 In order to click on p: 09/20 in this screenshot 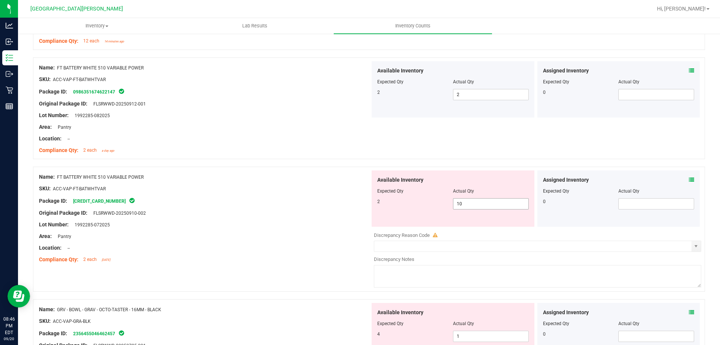, I will do `click(9, 338)`.